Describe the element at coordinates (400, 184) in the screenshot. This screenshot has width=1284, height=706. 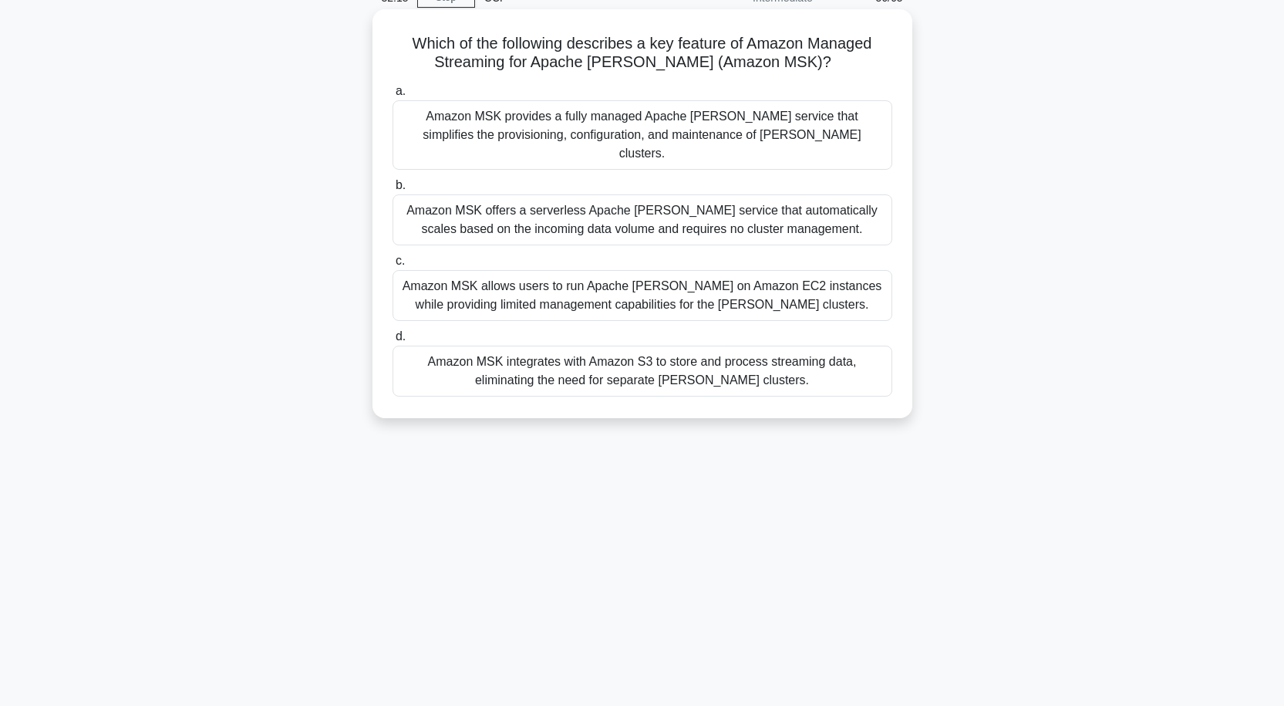
I see `span: b.` at that location.